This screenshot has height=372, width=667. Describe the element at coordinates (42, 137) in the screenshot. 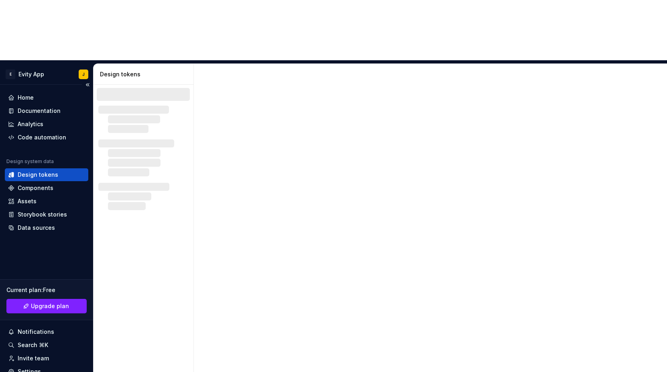

I see `div: Code automation` at that location.